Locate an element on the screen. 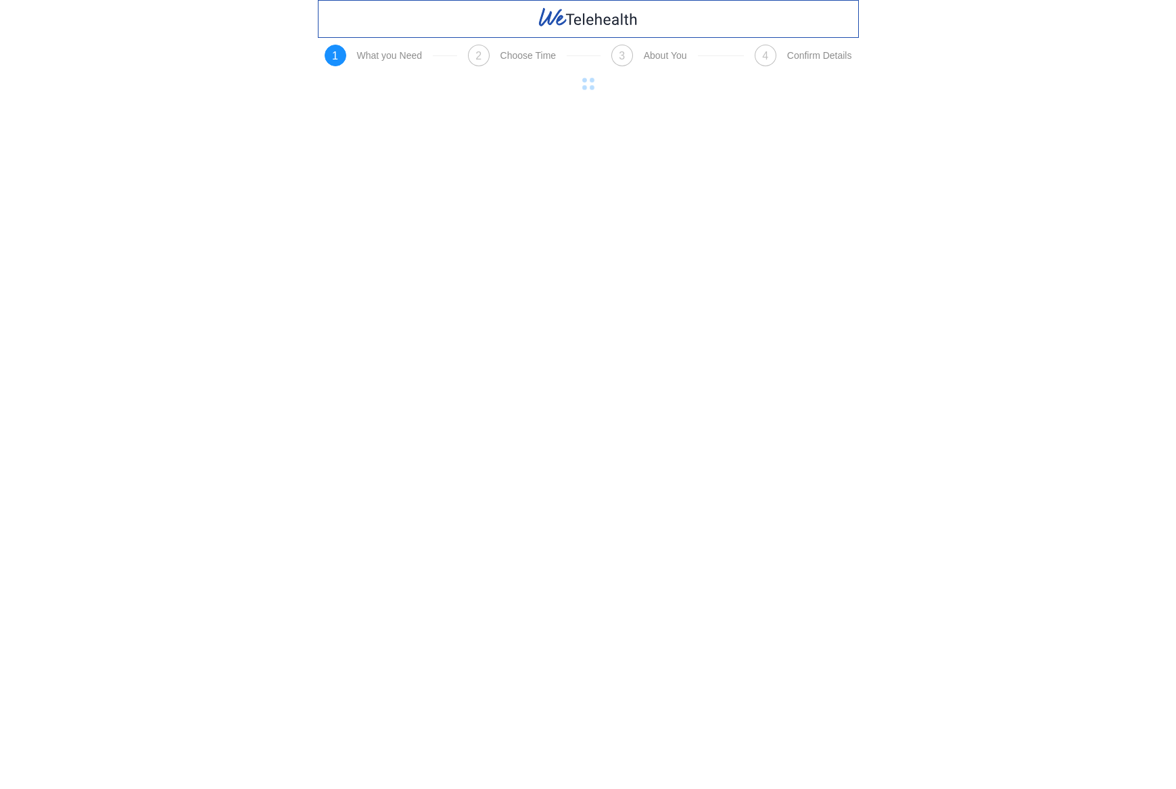  span: 2 is located at coordinates (478, 55).